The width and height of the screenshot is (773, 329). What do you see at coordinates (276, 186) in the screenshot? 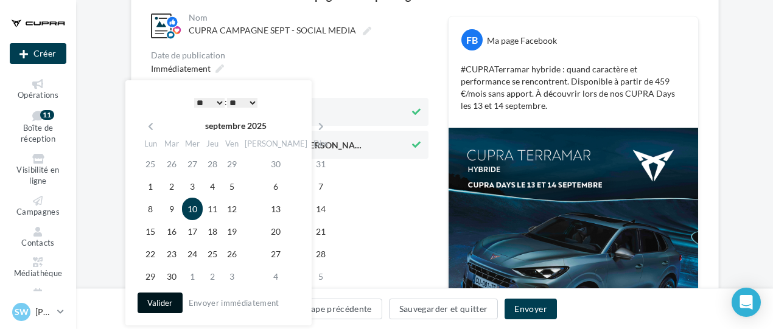
I see `td: 6` at bounding box center [276, 186].